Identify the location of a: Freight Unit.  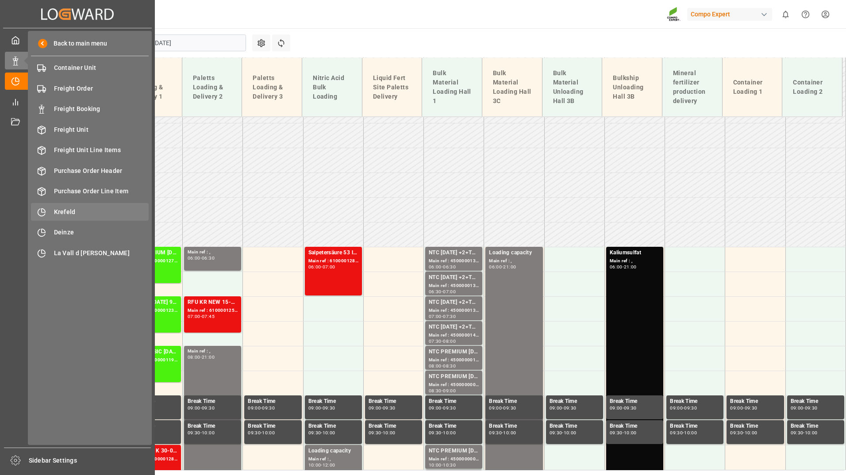
(90, 129).